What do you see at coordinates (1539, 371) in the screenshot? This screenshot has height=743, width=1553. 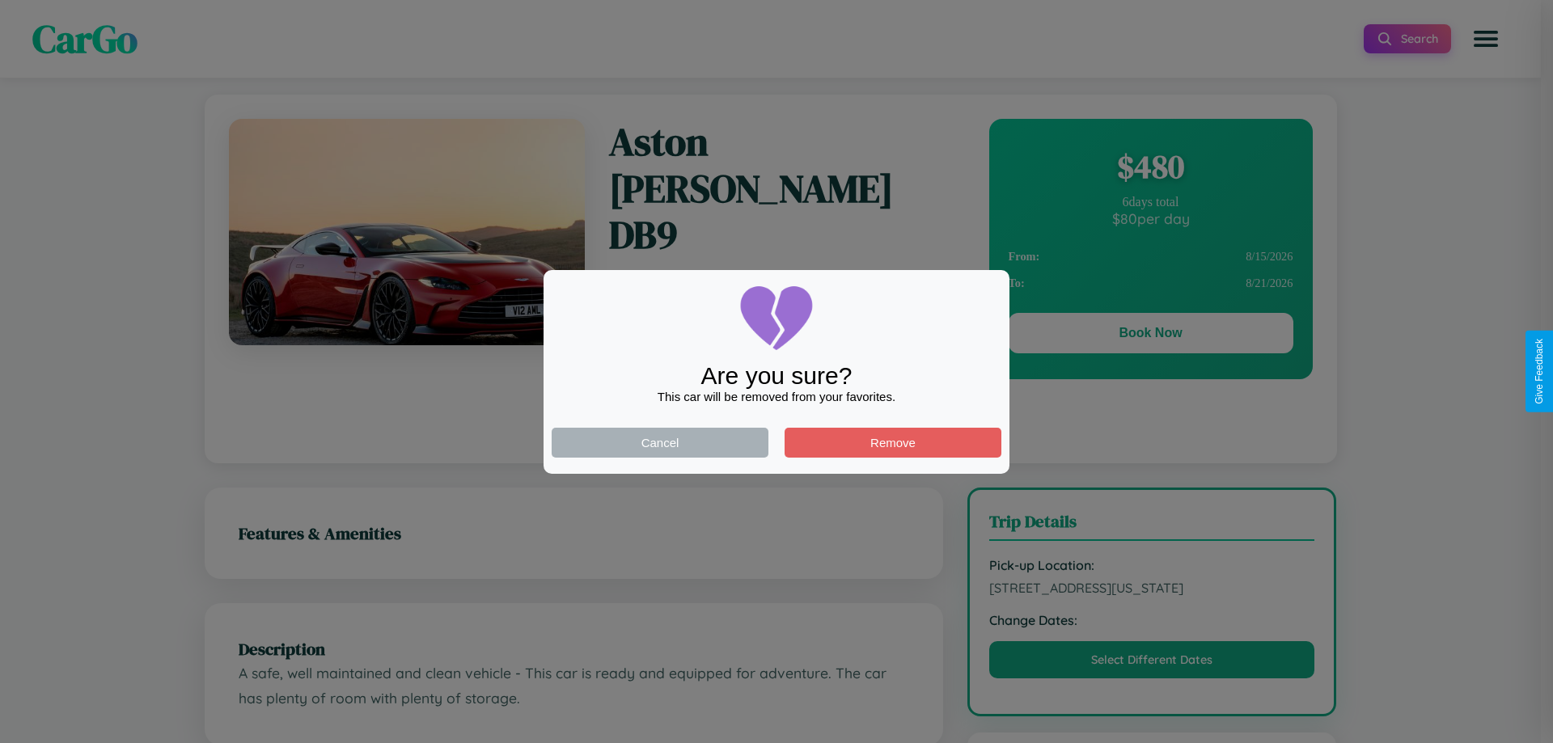 I see `div: Give Feedback` at bounding box center [1539, 371].